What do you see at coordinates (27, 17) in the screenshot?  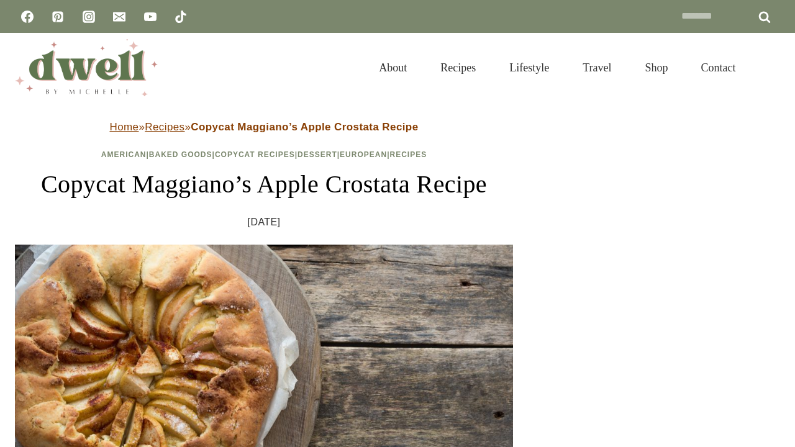 I see `a: Facebook` at bounding box center [27, 17].